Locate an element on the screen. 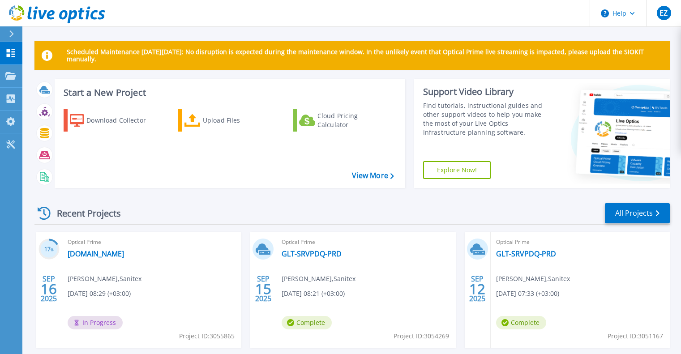 The image size is (681, 354). span: 12 is located at coordinates (477, 289).